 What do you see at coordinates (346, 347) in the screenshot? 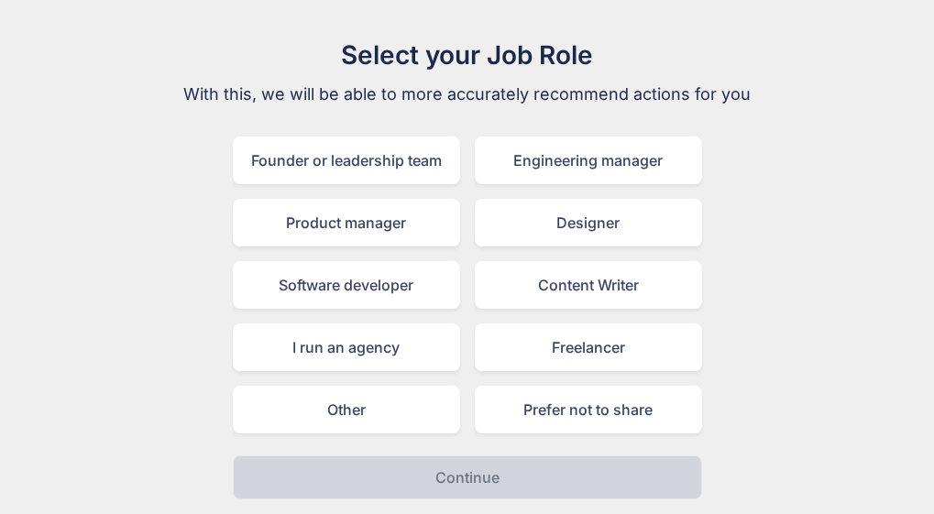
I see `div: I run an agency` at bounding box center [346, 347].